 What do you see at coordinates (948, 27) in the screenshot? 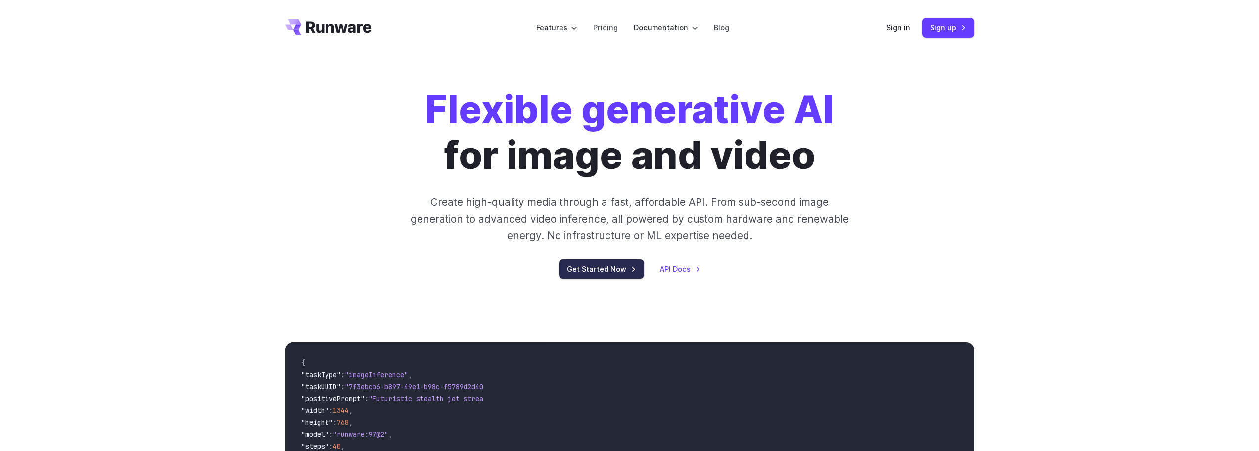
I see `a: Sign up` at bounding box center [948, 27].